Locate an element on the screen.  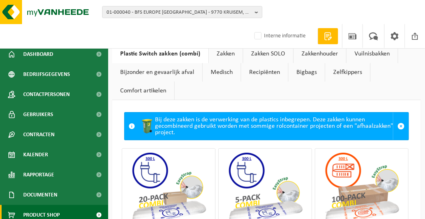
span: Gebruikers is located at coordinates (38, 114).